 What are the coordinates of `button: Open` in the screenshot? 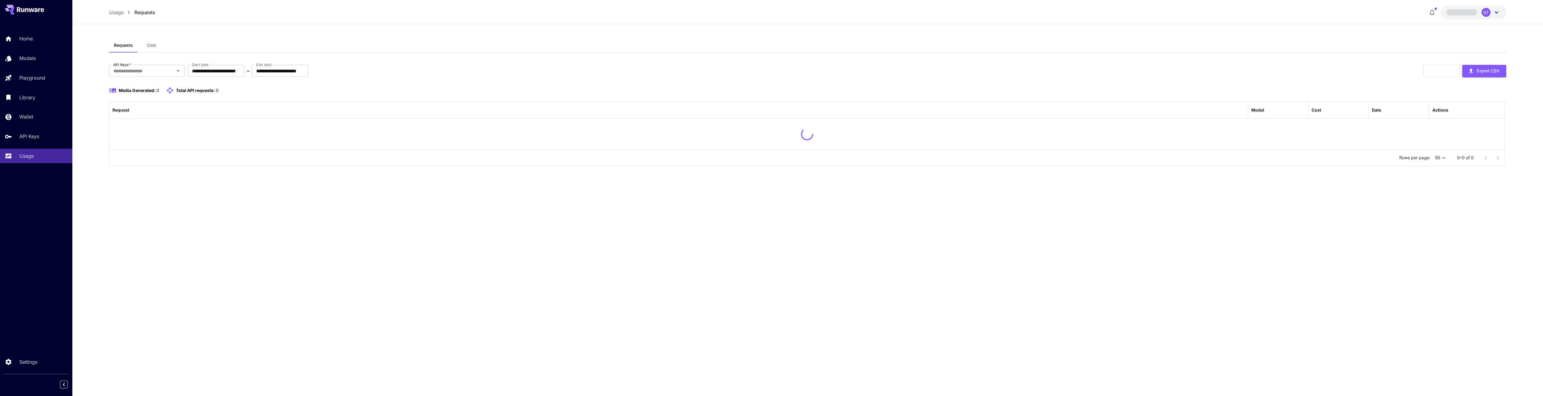 It's located at (178, 71).